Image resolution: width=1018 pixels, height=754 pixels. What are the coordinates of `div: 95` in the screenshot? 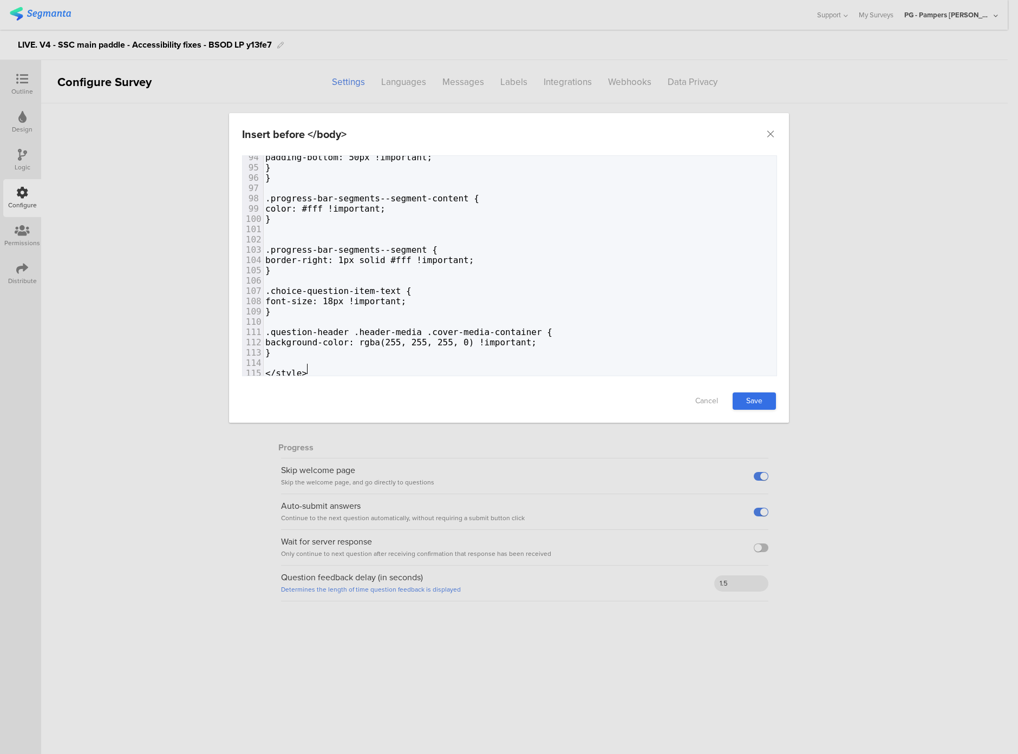 It's located at (253, 167).